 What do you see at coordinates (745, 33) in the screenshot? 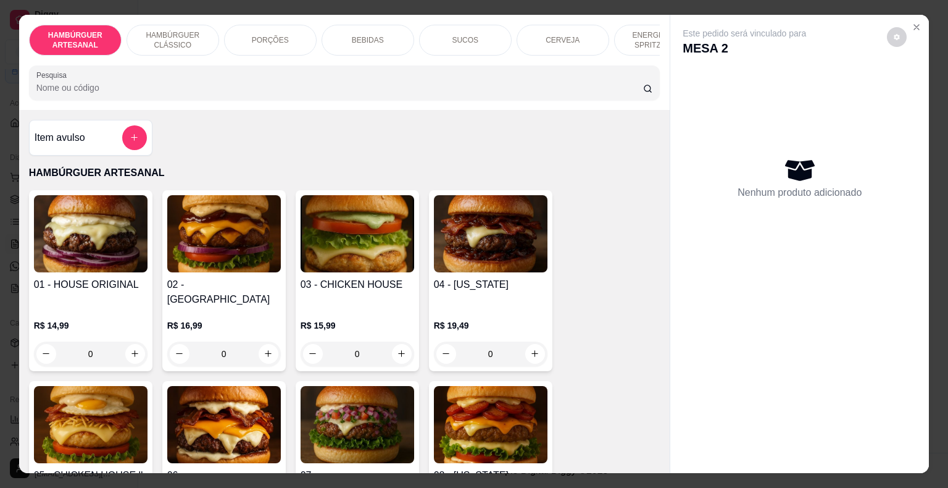
I see `p: Este pedido será vinculado para` at bounding box center [745, 33].